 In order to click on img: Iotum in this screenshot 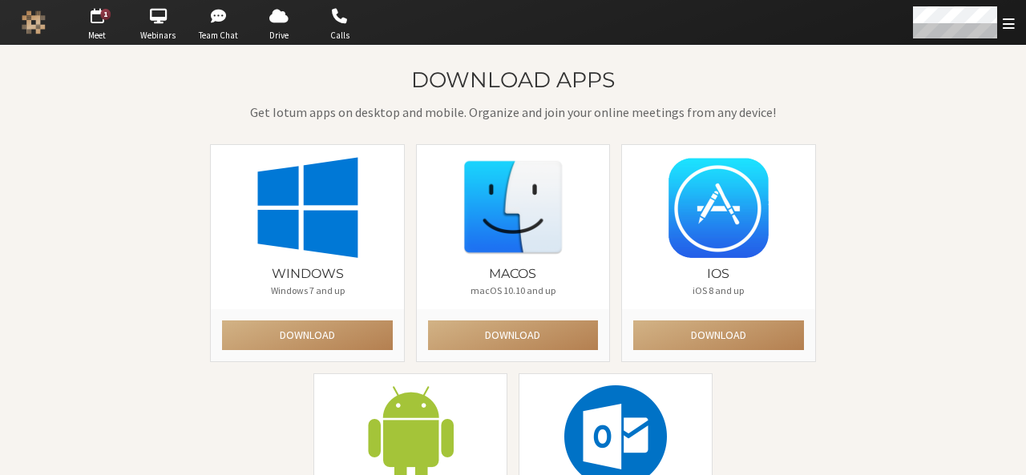, I will do `click(34, 22)`.